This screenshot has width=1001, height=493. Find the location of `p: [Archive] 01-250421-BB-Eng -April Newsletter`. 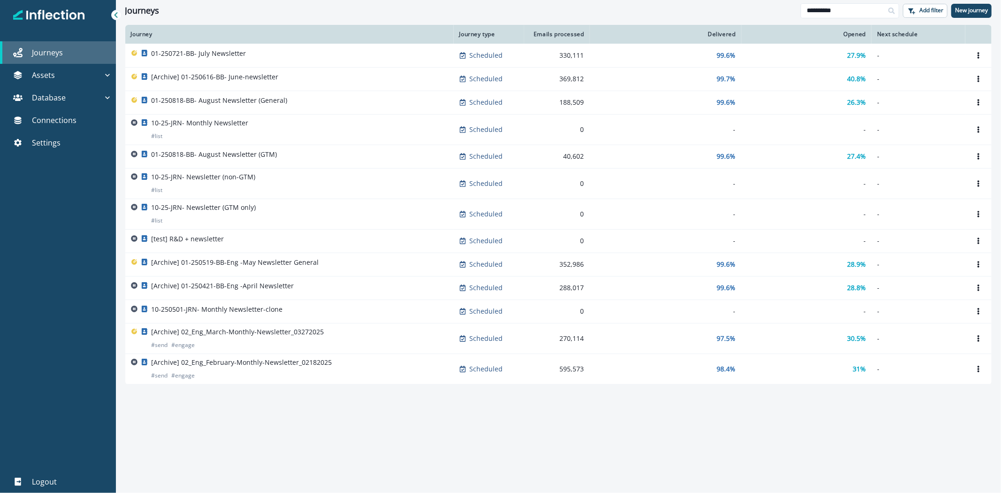

p: [Archive] 01-250421-BB-Eng -April Newsletter is located at coordinates (223, 286).